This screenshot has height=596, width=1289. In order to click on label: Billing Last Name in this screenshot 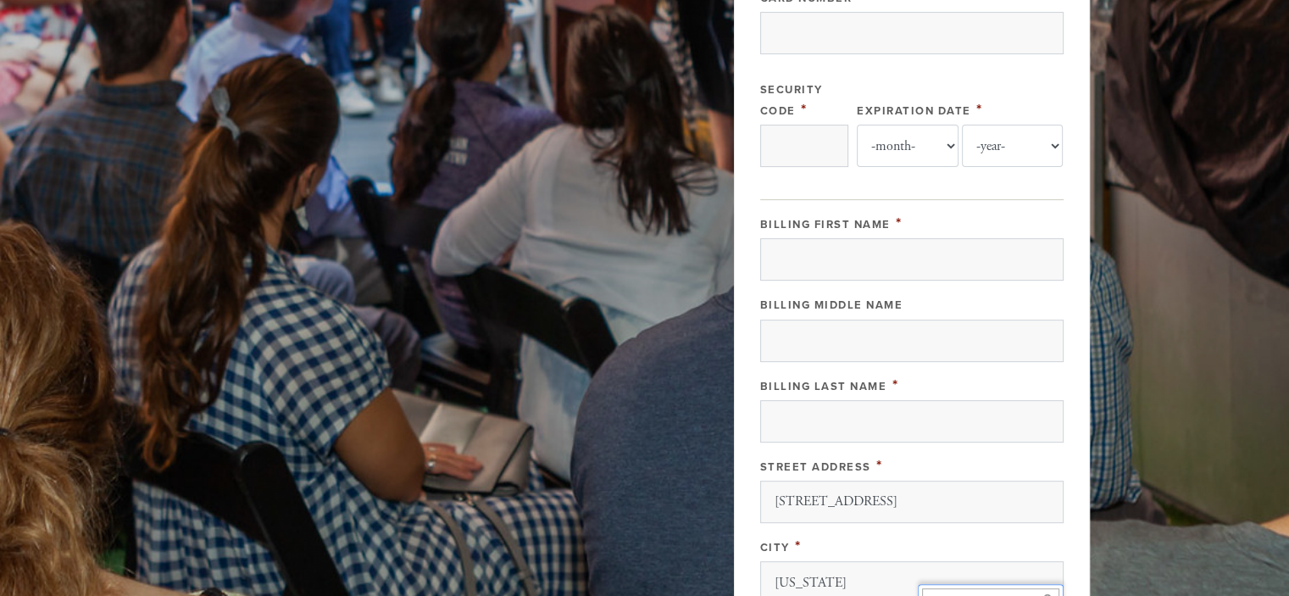, I will do `click(824, 386)`.